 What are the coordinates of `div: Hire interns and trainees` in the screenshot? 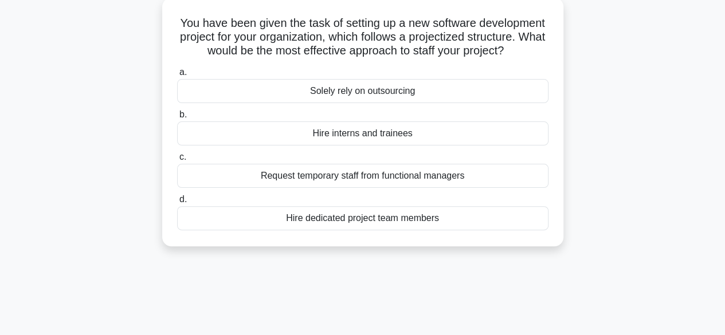 It's located at (363, 134).